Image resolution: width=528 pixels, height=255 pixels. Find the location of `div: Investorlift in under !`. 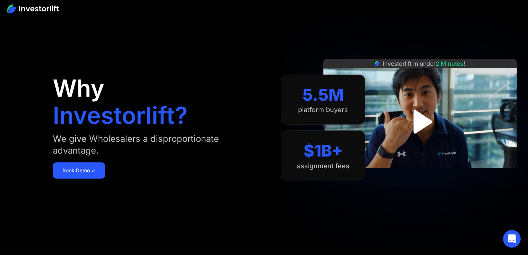

div: Investorlift in under ! is located at coordinates (424, 63).